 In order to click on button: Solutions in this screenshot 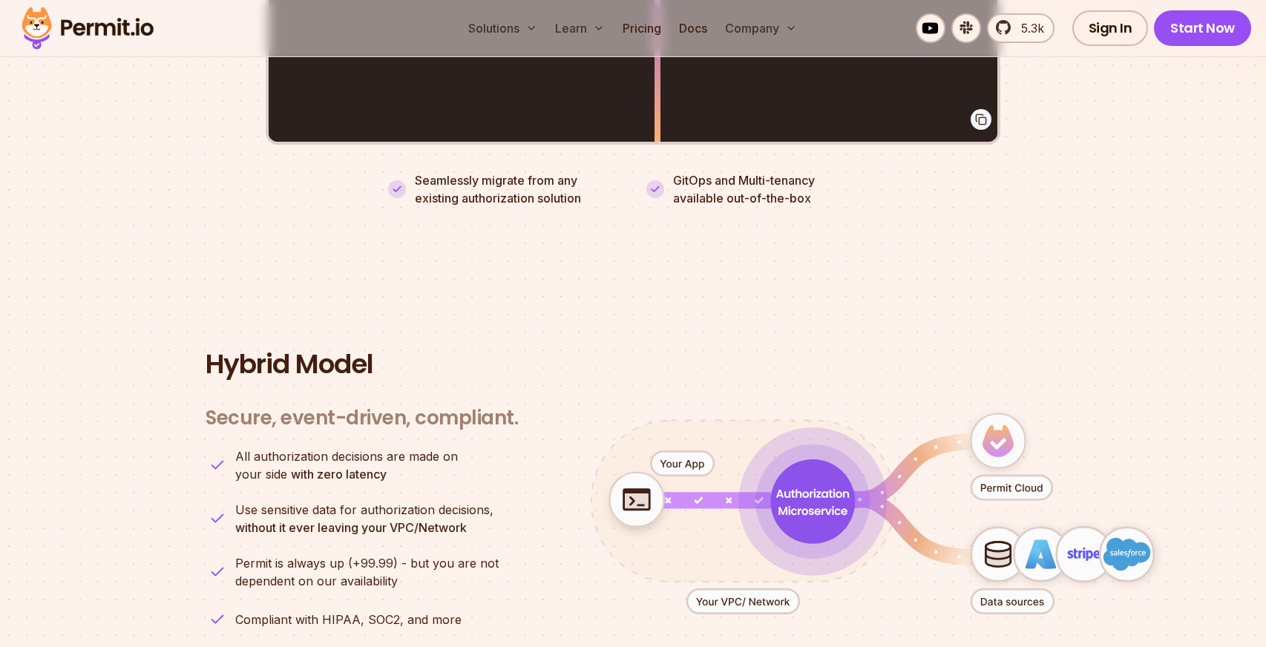, I will do `click(502, 28)`.